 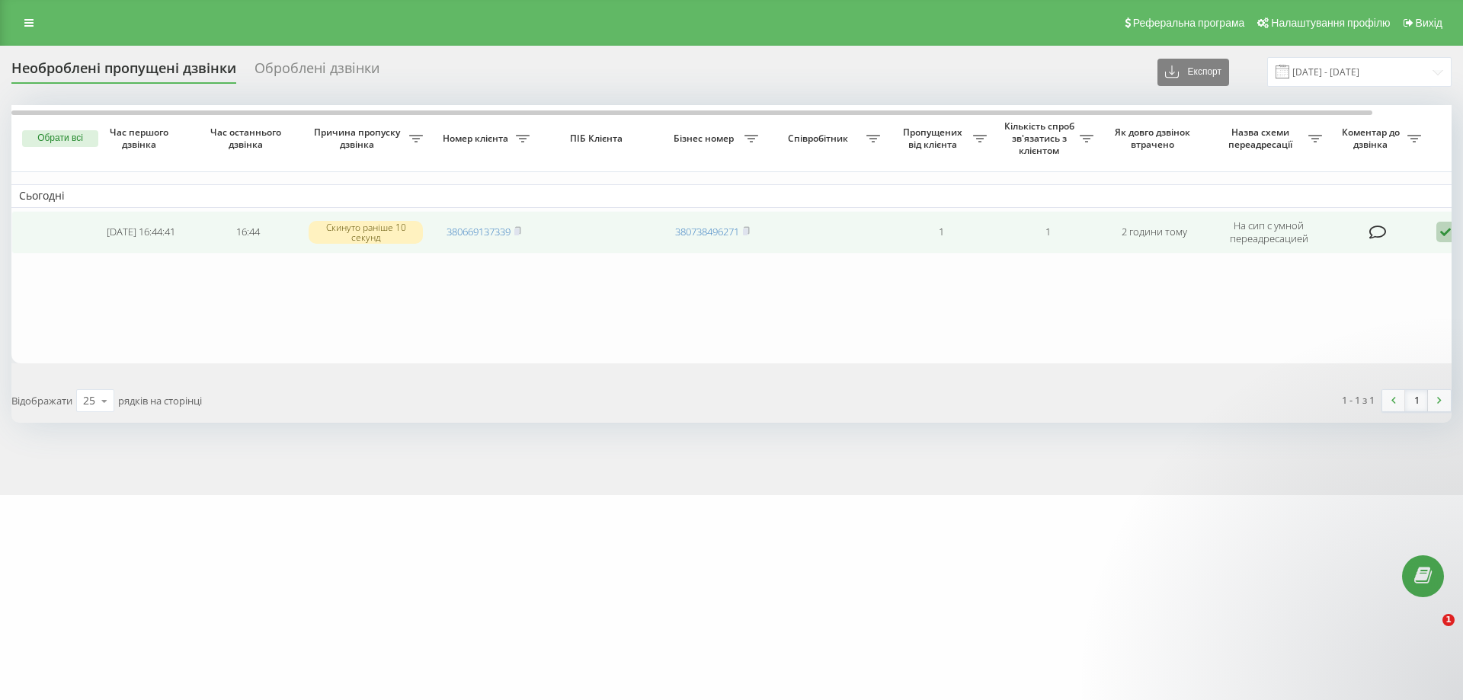 I want to click on span: ПІБ Клієнта, so click(x=598, y=139).